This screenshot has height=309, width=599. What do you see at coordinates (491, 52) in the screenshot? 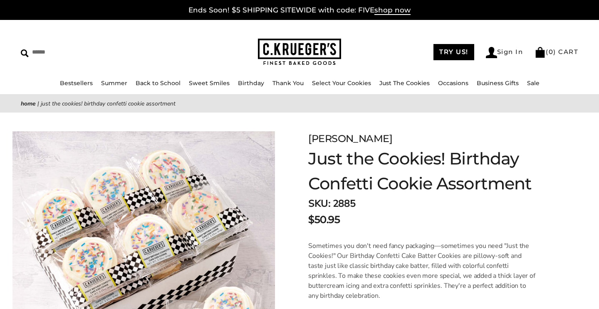
I see `img: Account` at bounding box center [491, 52].